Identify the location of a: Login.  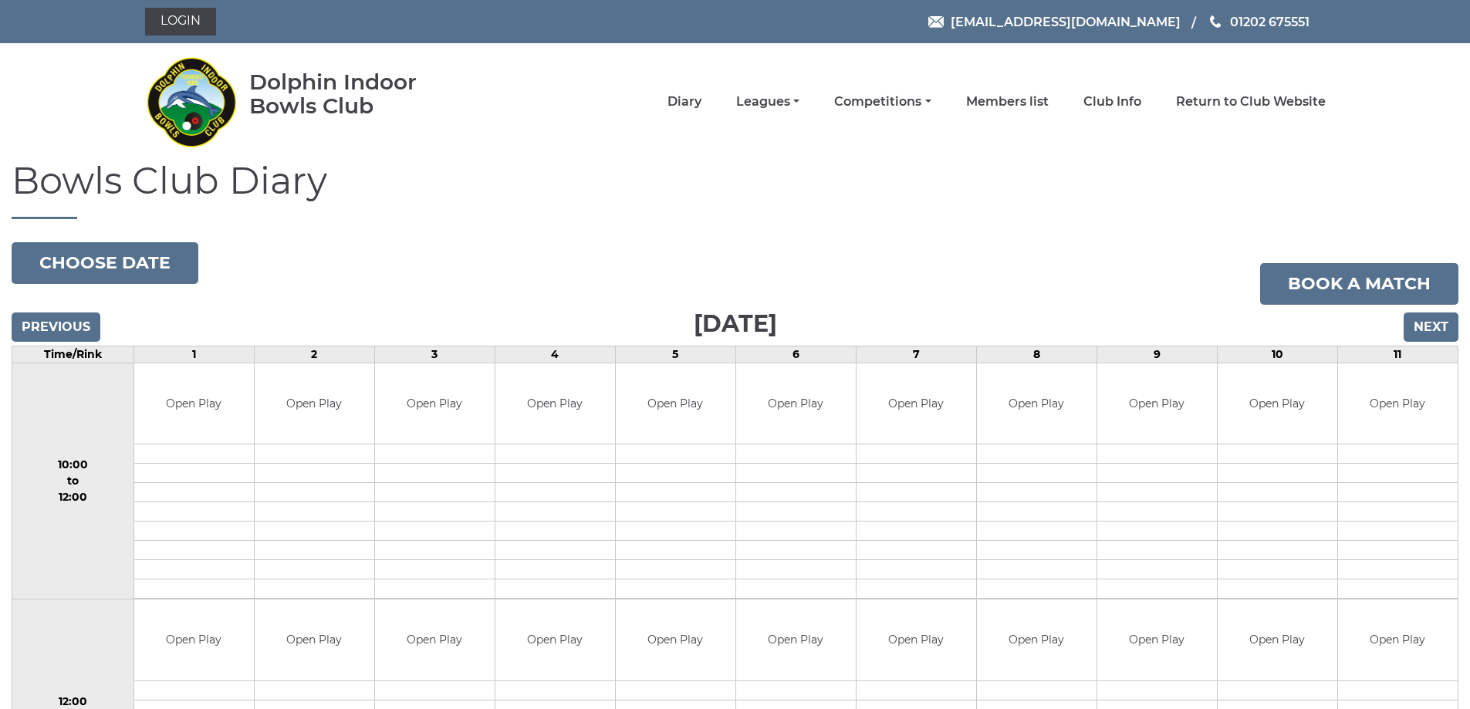
(181, 22).